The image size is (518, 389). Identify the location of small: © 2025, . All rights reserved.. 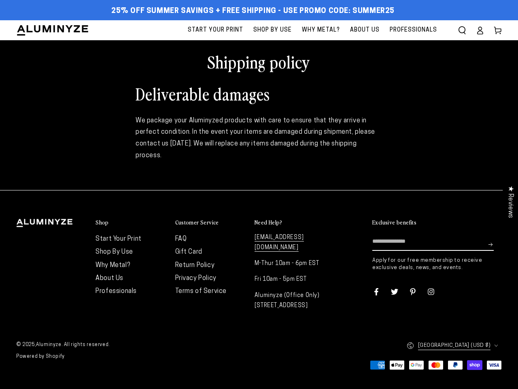
(138, 345).